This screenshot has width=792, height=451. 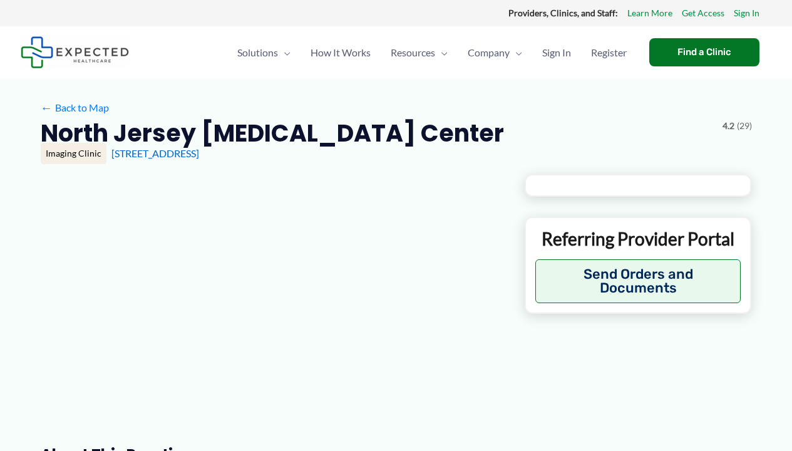 I want to click on div: Imaging Clinic, so click(x=73, y=153).